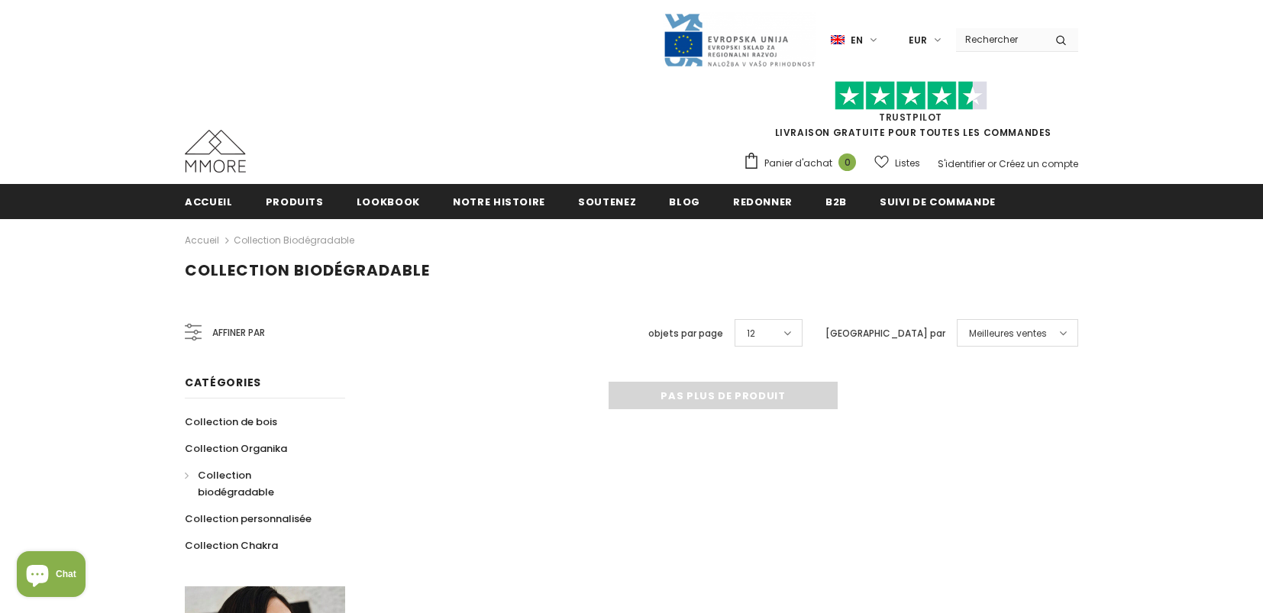 This screenshot has height=613, width=1263. I want to click on a: Produits, so click(295, 201).